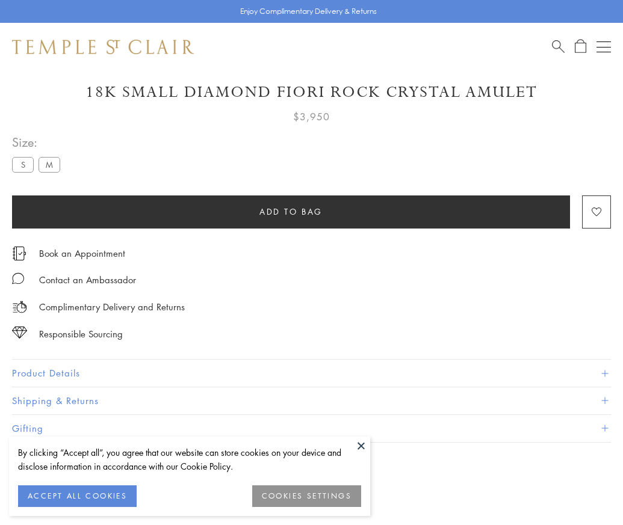 This screenshot has width=623, height=525. What do you see at coordinates (311, 117) in the screenshot?
I see `span: $3,950` at bounding box center [311, 117].